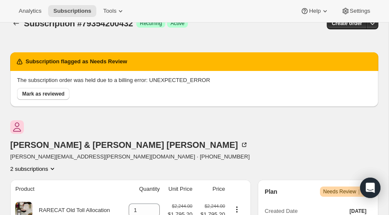  Describe the element at coordinates (114, 11) in the screenshot. I see `button: Tools` at that location.